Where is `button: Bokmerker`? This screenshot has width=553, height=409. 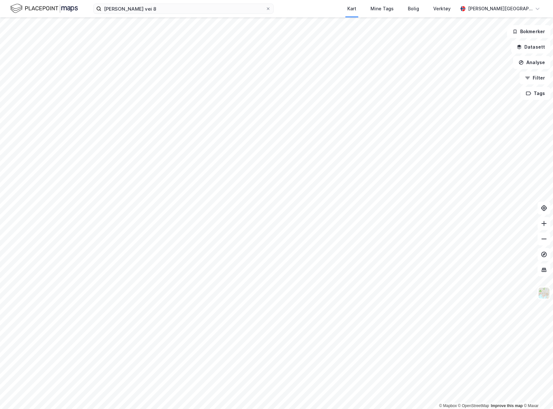 button: Bokmerker is located at coordinates (529, 32).